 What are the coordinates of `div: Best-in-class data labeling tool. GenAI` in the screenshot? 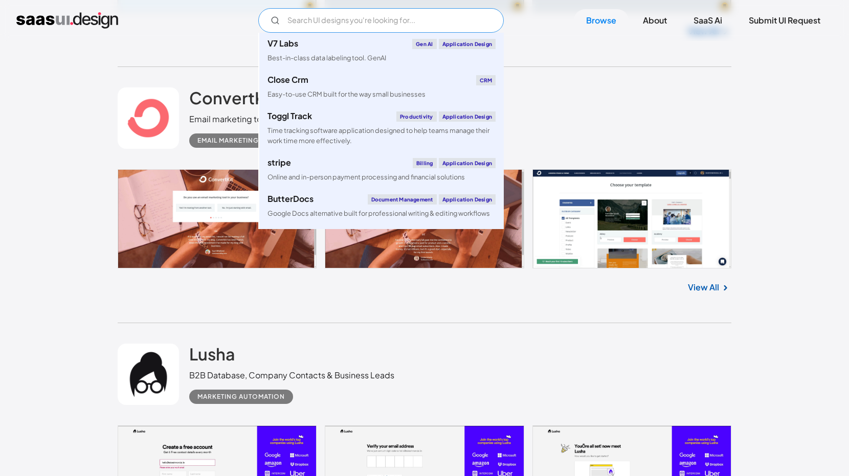 It's located at (327, 58).